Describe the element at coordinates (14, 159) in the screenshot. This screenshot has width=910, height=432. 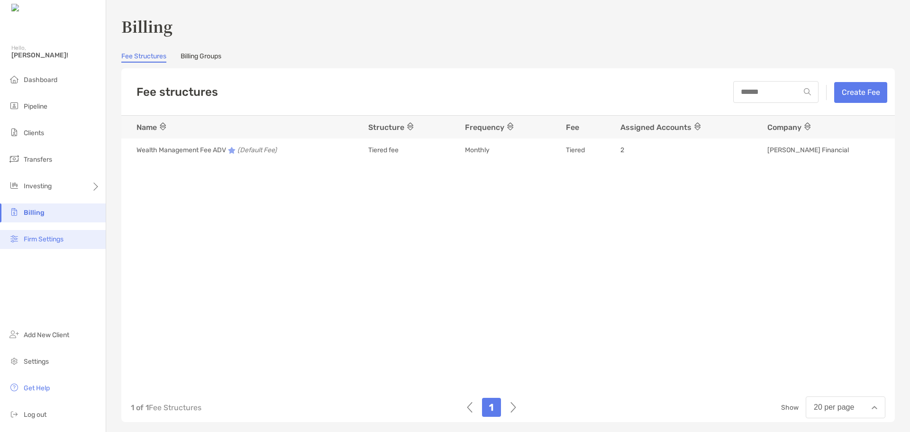
I see `img: transfers icon` at that location.